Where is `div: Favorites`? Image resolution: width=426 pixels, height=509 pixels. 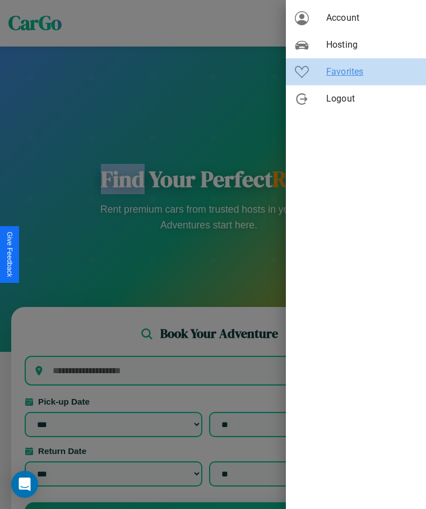
div: Favorites is located at coordinates (356, 72).